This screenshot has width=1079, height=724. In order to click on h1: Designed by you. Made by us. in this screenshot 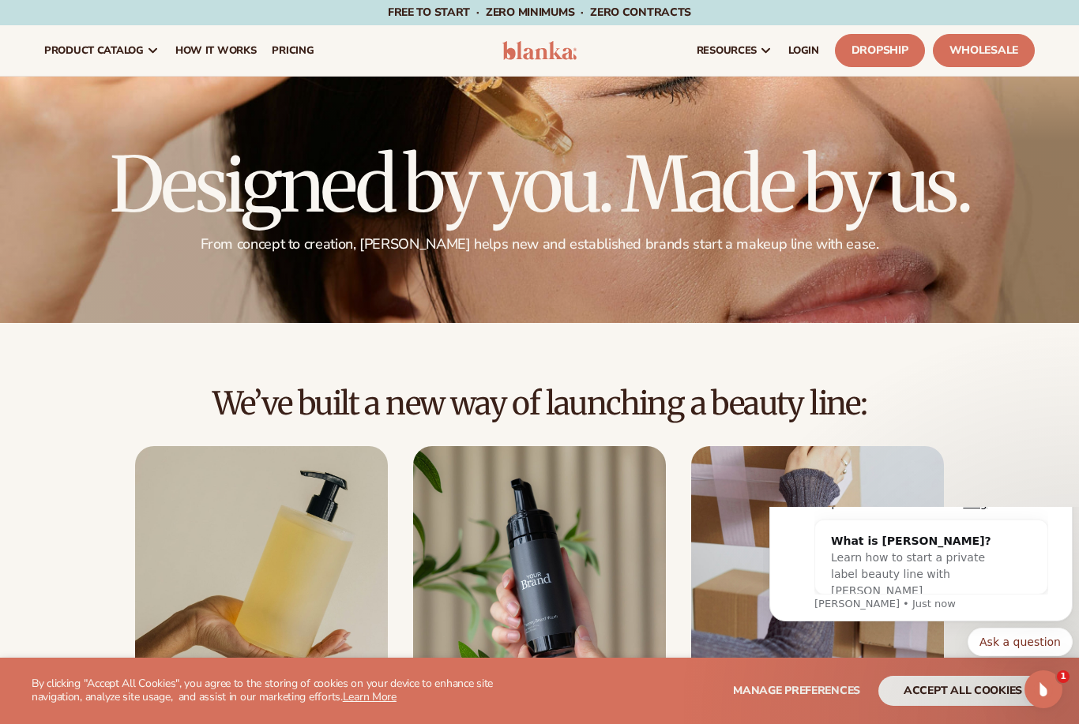, I will do `click(539, 185)`.